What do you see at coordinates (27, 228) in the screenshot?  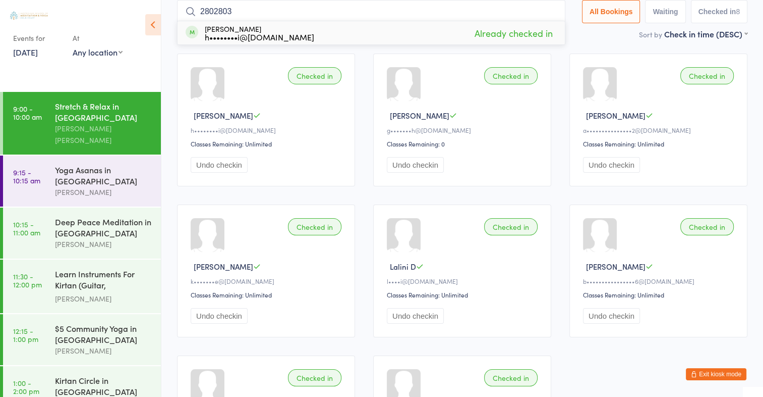 I see `time: 10:15 - 11:00 am` at bounding box center [27, 228].